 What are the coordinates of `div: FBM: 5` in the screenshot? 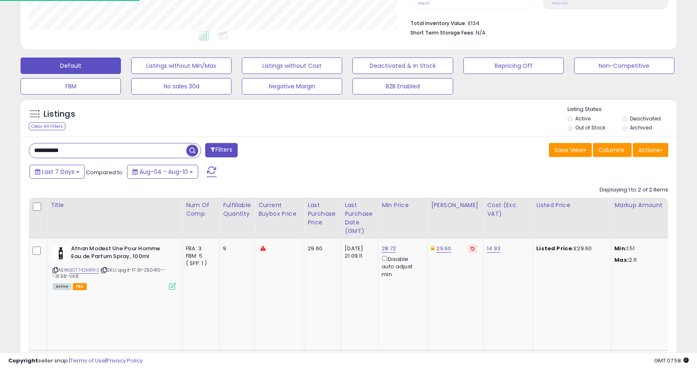 It's located at (199, 256).